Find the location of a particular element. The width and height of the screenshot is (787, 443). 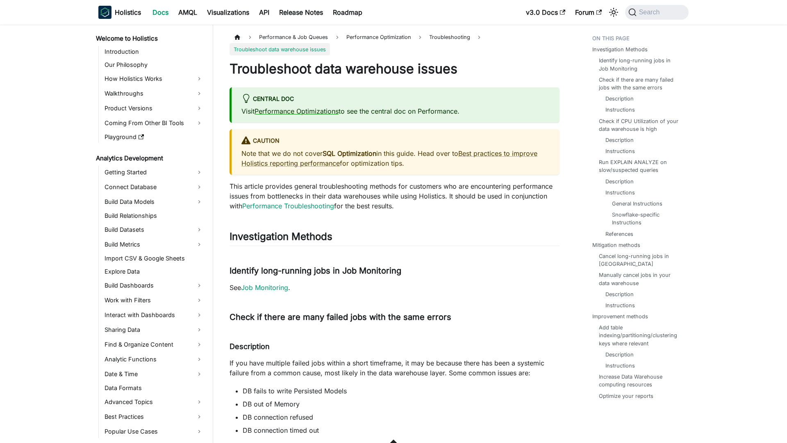

a: Build Relationships is located at coordinates (154, 216).